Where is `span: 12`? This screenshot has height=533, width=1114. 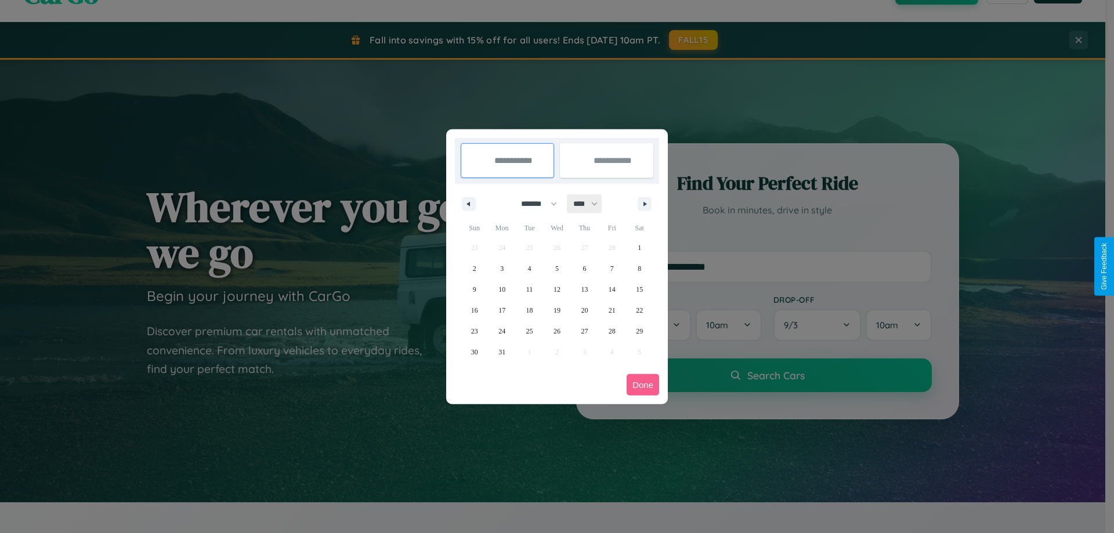
span: 12 is located at coordinates (557, 290).